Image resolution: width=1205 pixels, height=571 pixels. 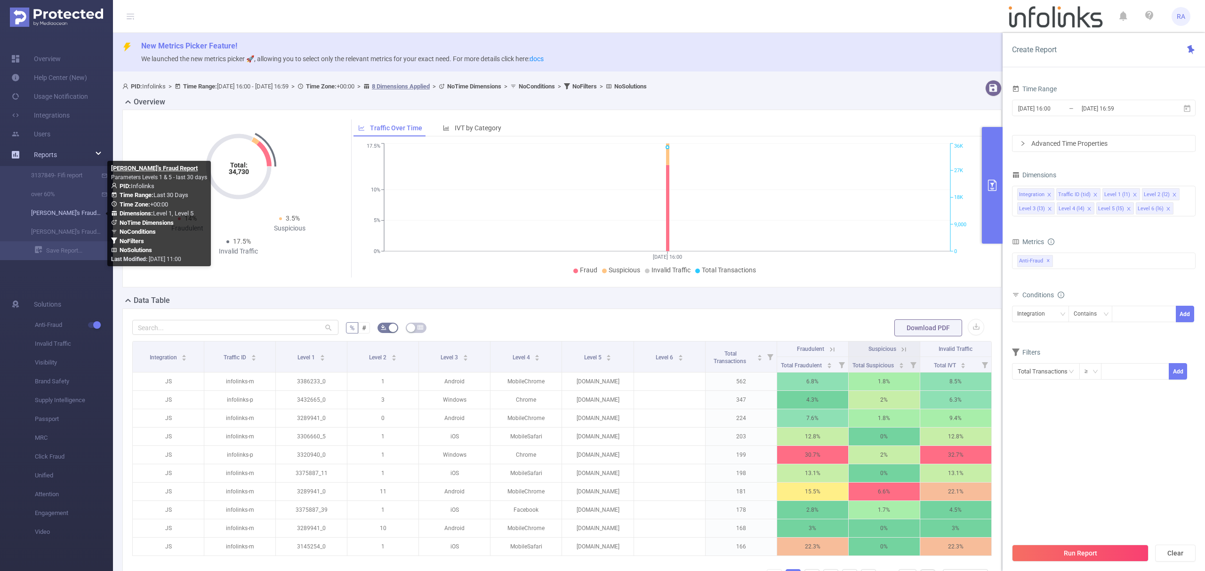 I want to click on p: 9.4%, so click(x=955, y=418).